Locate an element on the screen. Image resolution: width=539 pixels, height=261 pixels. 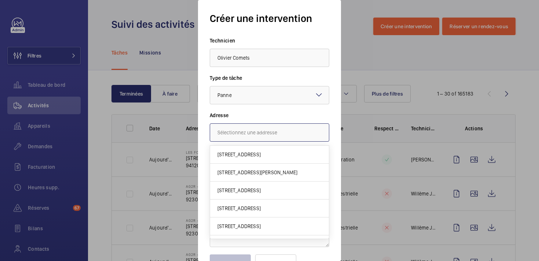
span: Panne is located at coordinates (224, 95).